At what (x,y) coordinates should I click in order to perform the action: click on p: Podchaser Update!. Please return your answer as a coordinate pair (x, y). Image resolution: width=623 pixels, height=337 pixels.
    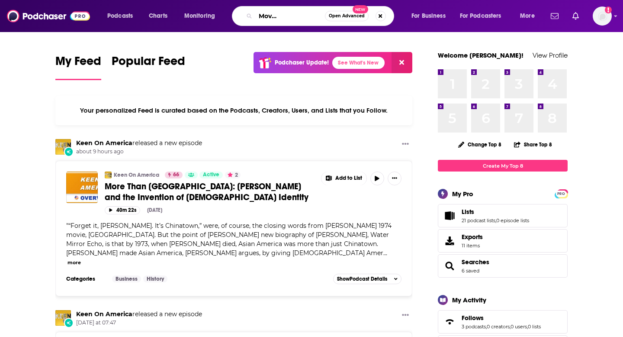
    Looking at the image, I should click on (302, 62).